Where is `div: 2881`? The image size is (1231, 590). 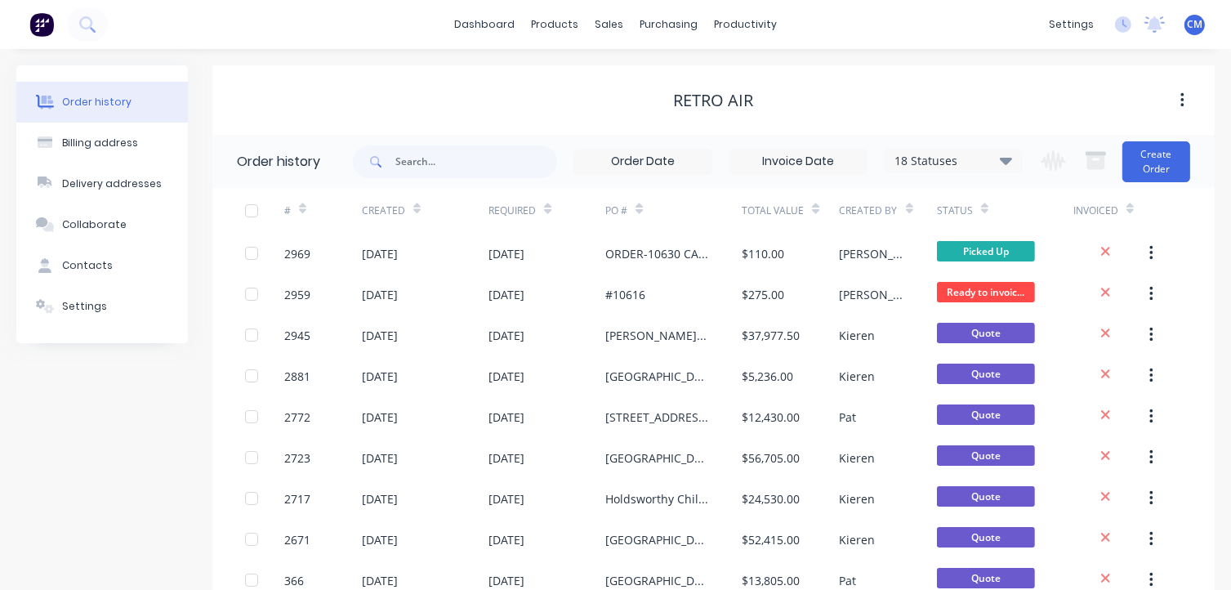 div: 2881 is located at coordinates (297, 376).